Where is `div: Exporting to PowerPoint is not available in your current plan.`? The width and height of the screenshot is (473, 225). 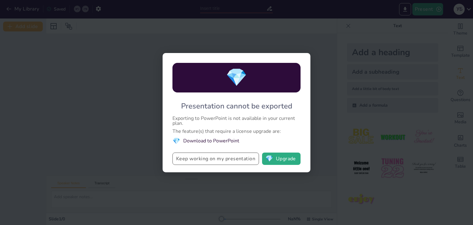 div: Exporting to PowerPoint is not available in your current plan. is located at coordinates (236, 121).